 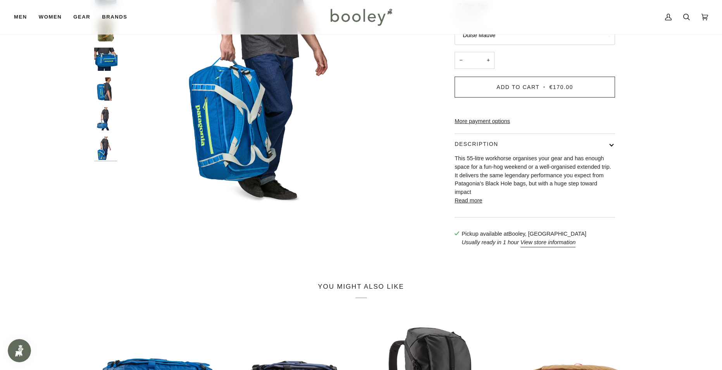 What do you see at coordinates (361, 291) in the screenshot?
I see `h2: You might also like` at bounding box center [361, 291].